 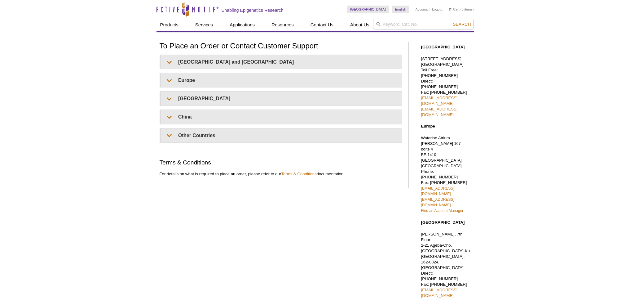 I want to click on a: Cart, so click(x=454, y=9).